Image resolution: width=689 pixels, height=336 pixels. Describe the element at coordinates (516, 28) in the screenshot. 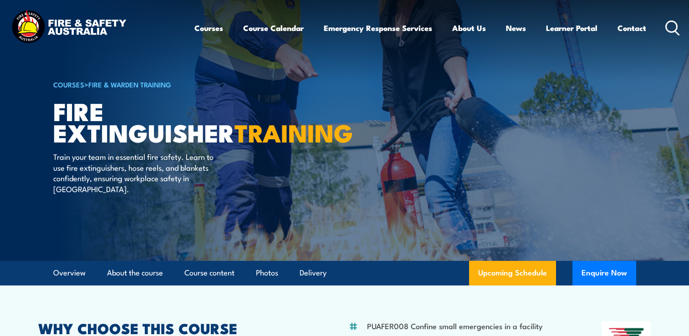

I see `a: News` at that location.